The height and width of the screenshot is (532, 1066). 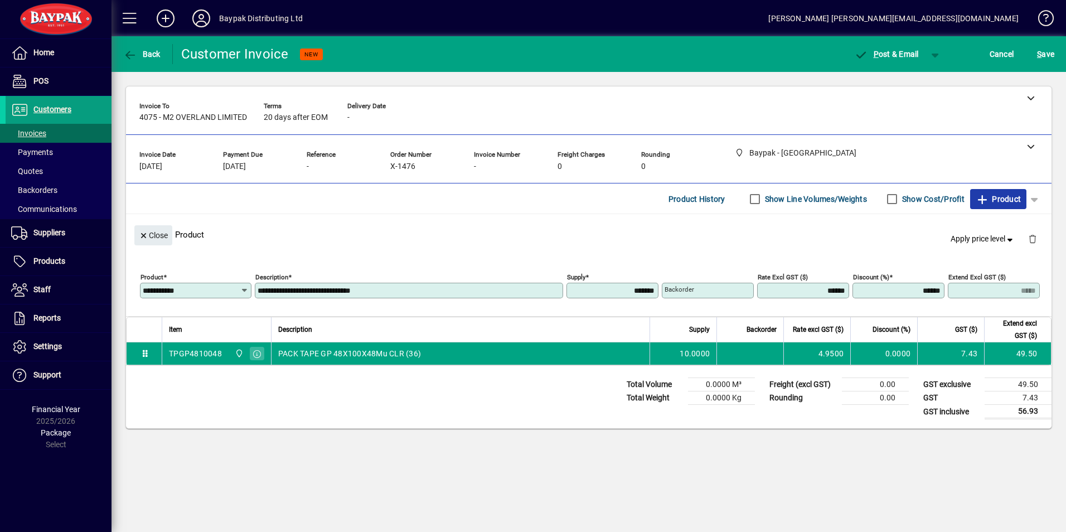 What do you see at coordinates (311, 54) in the screenshot?
I see `span: NEW` at bounding box center [311, 54].